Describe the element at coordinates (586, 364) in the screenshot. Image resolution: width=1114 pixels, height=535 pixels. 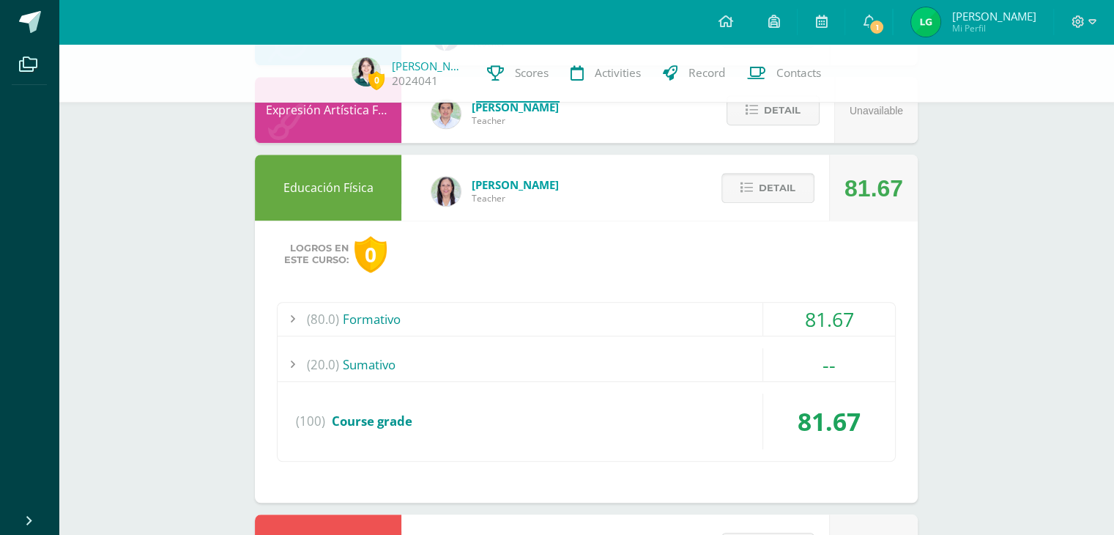
I see `div: Sumativo` at that location.